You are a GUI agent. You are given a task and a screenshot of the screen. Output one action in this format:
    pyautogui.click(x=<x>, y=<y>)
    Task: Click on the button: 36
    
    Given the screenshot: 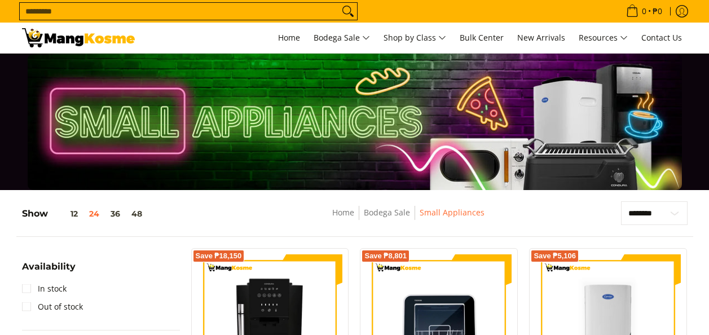 What is the action you would take?
    pyautogui.click(x=115, y=214)
    